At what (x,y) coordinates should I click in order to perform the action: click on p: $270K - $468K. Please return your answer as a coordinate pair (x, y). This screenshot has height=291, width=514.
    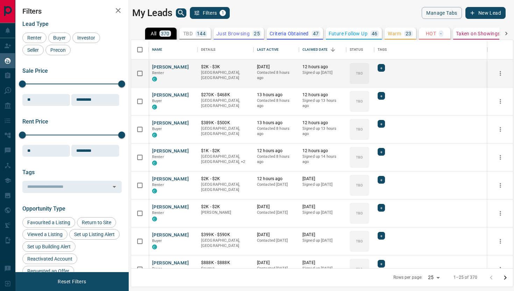
    Looking at the image, I should click on (225, 95).